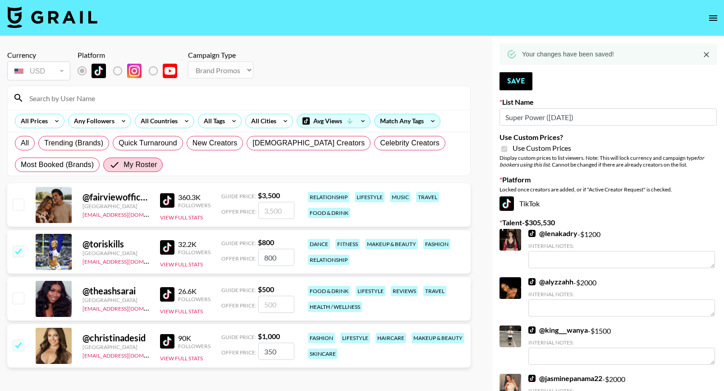 This screenshot has width=724, height=391. I want to click on div: All Prices, so click(32, 121).